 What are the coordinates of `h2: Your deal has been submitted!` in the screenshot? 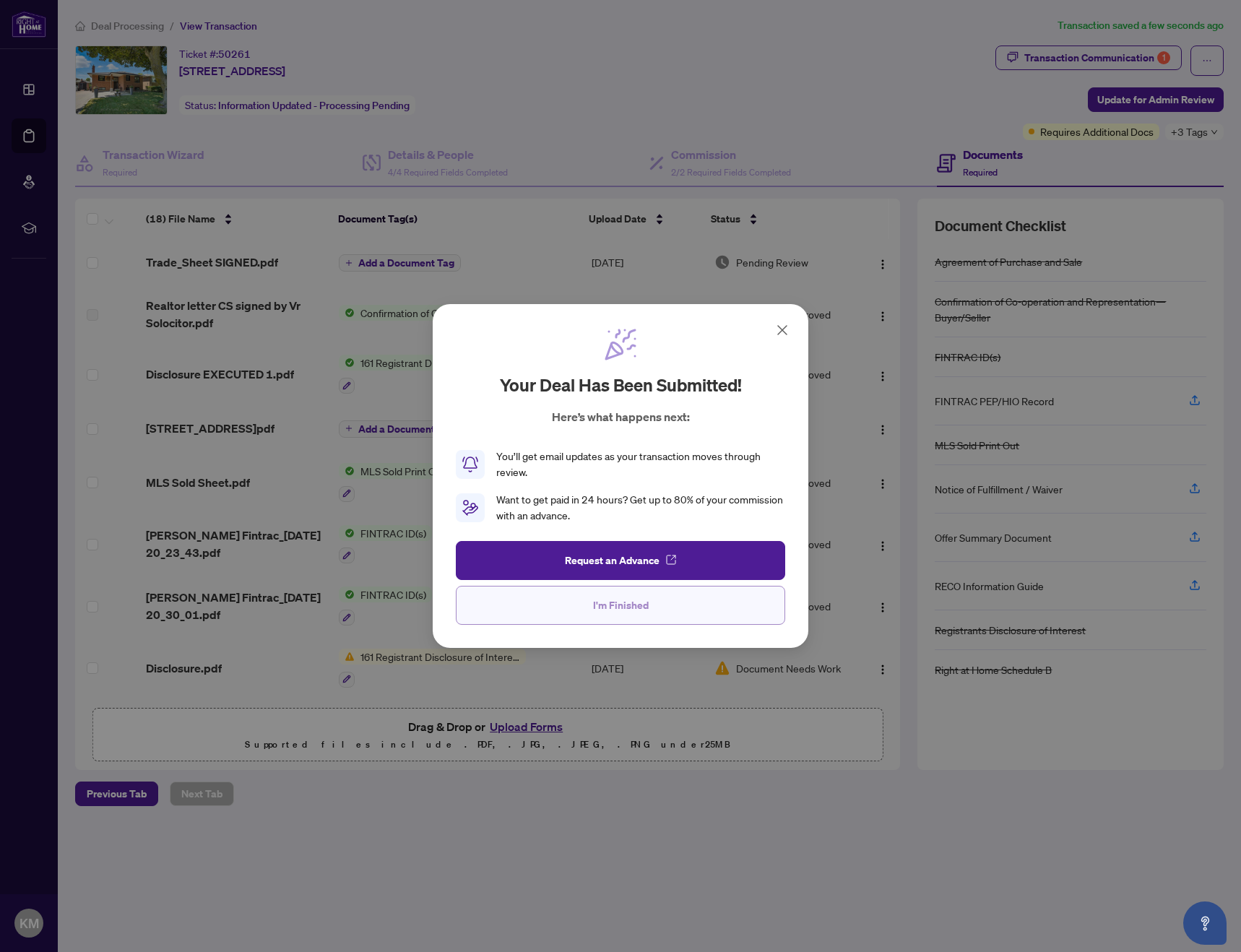 It's located at (620, 385).